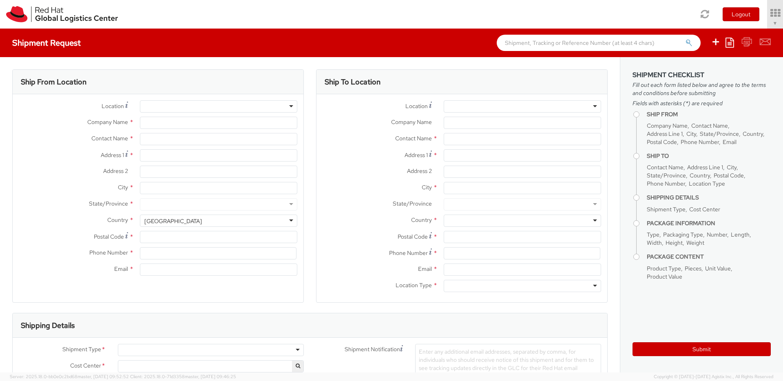 Image resolution: width=783 pixels, height=381 pixels. What do you see at coordinates (701, 89) in the screenshot?
I see `span: Fill out each form listed below and agree to the terms and conditions before submitting` at bounding box center [701, 89].